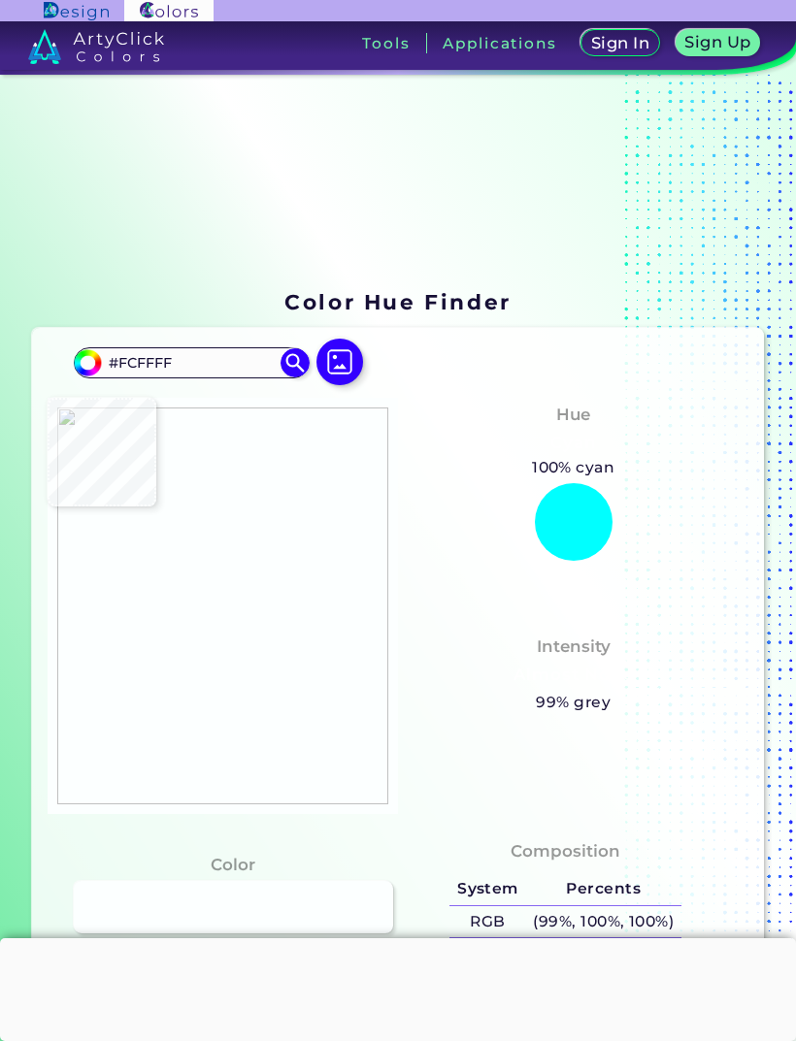 Image resolution: width=796 pixels, height=1041 pixels. What do you see at coordinates (96, 47) in the screenshot?
I see `img: logo_artyclick_colors_white.svg` at bounding box center [96, 47].